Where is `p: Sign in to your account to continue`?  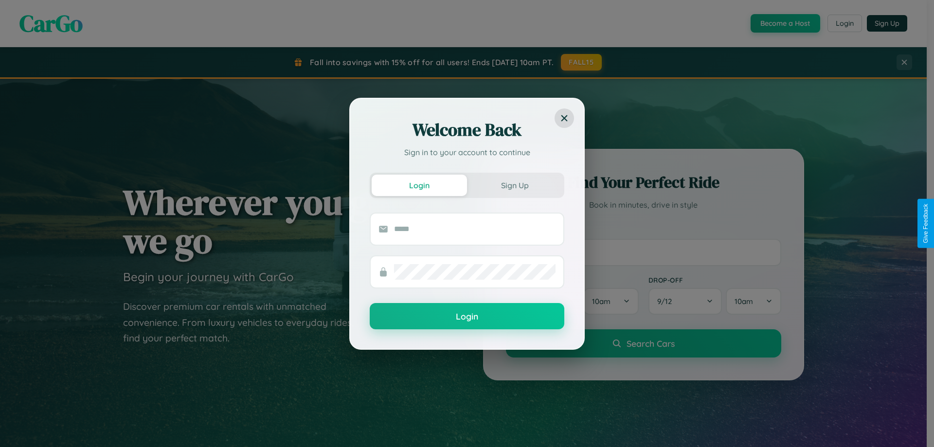 p: Sign in to your account to continue is located at coordinates (467, 152).